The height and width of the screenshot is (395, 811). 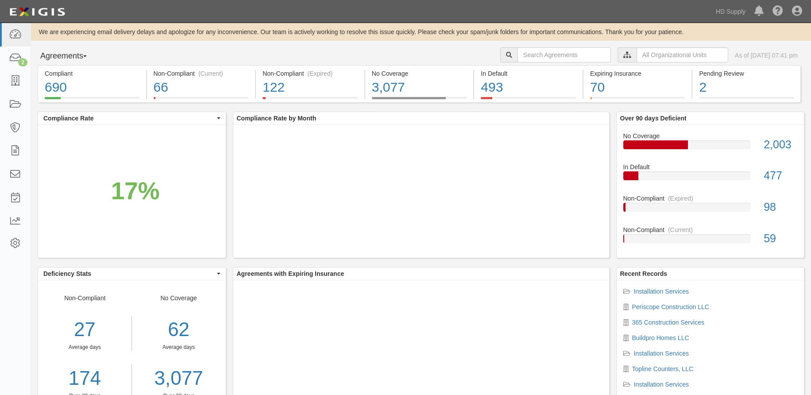 I want to click on div: 62, so click(x=179, y=329).